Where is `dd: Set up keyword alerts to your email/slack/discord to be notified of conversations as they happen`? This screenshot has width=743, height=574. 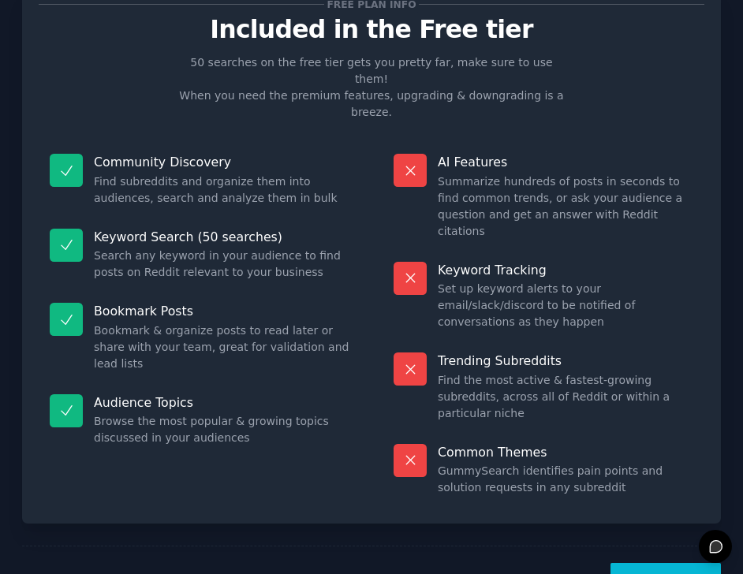
dd: Set up keyword alerts to your email/slack/discord to be notified of conversations as they happen is located at coordinates (565, 305).